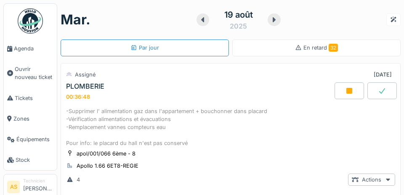  Describe the element at coordinates (78, 97) in the screenshot. I see `div: 00:36:48` at that location.